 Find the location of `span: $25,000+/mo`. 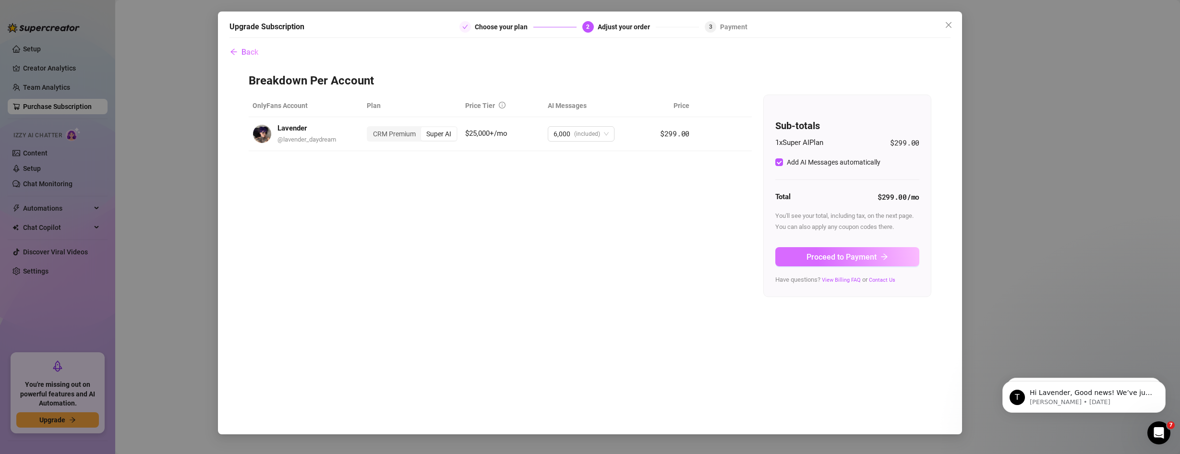

span: $25,000+/mo is located at coordinates (486, 133).